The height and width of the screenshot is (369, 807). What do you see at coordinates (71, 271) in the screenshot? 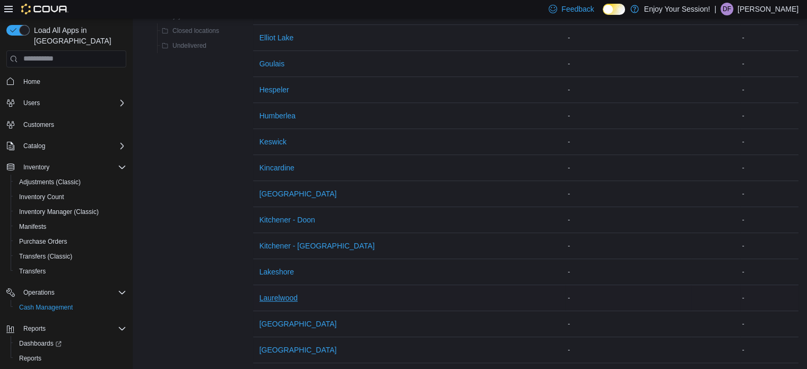
I see `button: Transfers` at bounding box center [71, 271].